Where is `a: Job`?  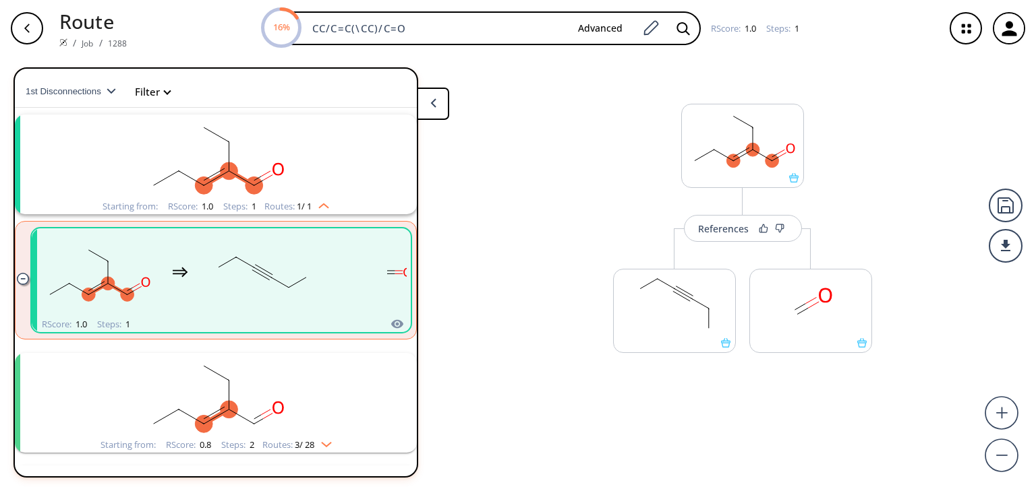
a: Job is located at coordinates (87, 43).